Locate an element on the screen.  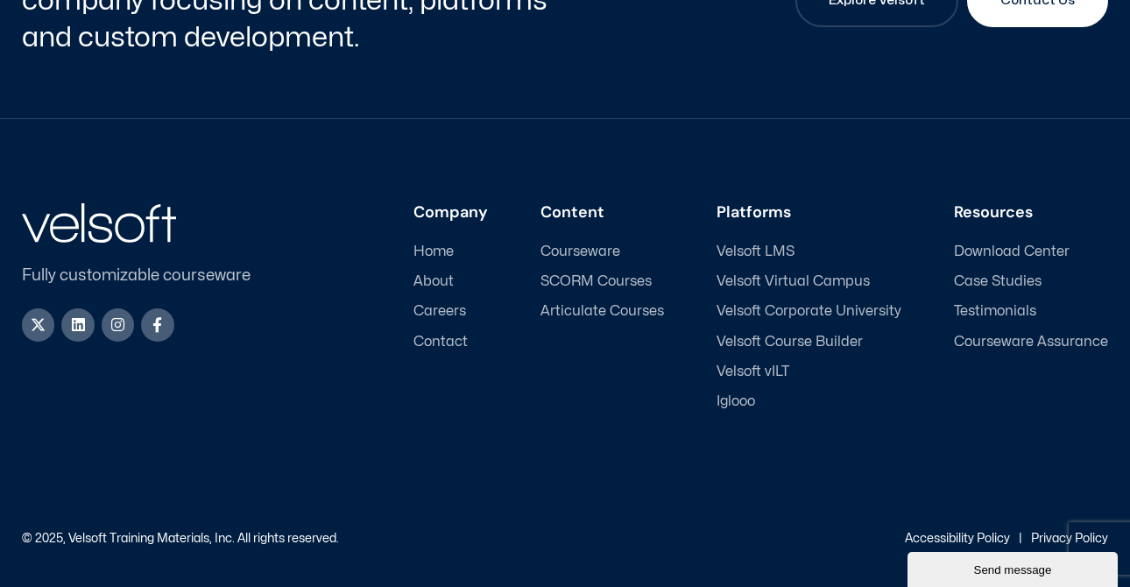
a: Testimonials is located at coordinates (1031, 311).